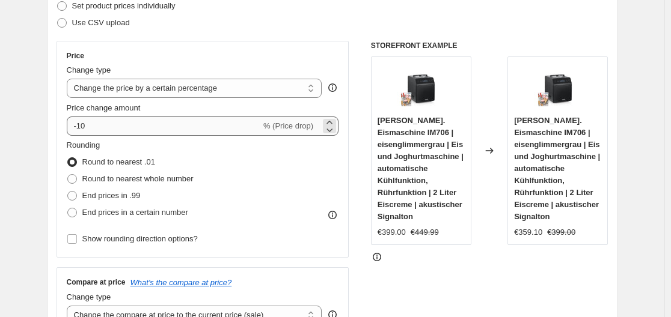 The height and width of the screenshot is (317, 671). Describe the element at coordinates (140, 239) in the screenshot. I see `span: Show rounding direction options?` at that location.